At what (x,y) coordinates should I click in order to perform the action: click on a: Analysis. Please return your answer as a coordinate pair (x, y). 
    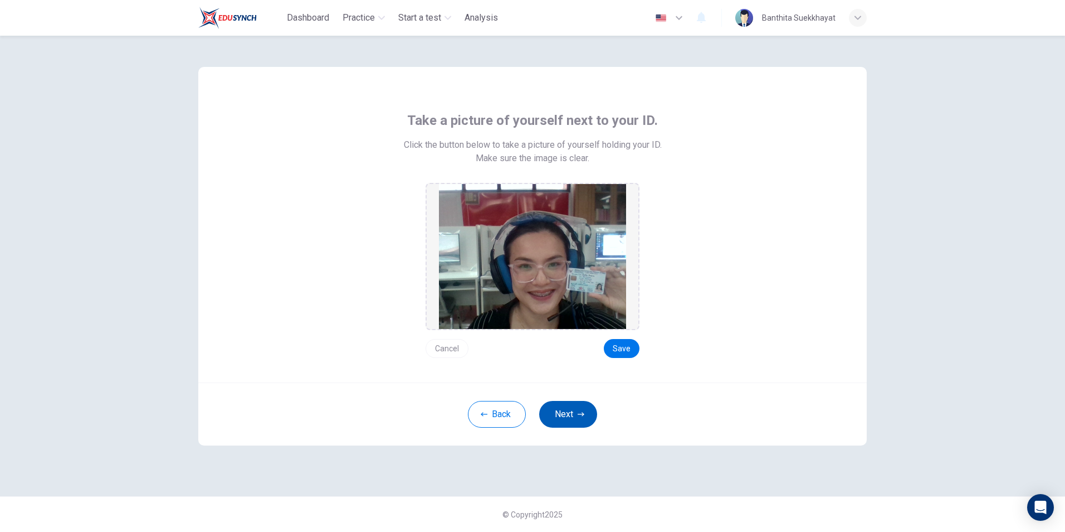
    Looking at the image, I should click on (481, 18).